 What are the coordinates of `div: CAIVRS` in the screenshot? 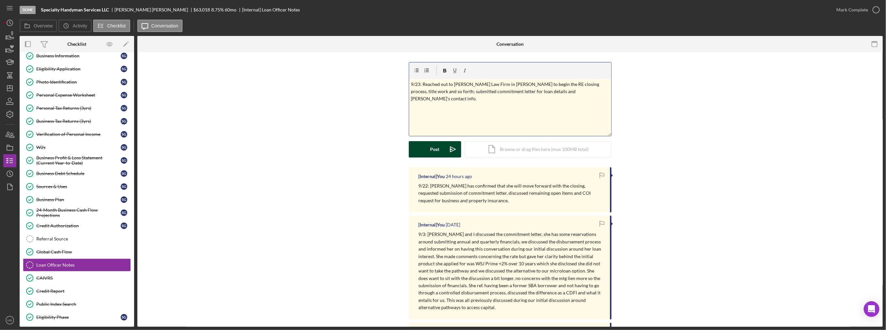 It's located at (83, 278).